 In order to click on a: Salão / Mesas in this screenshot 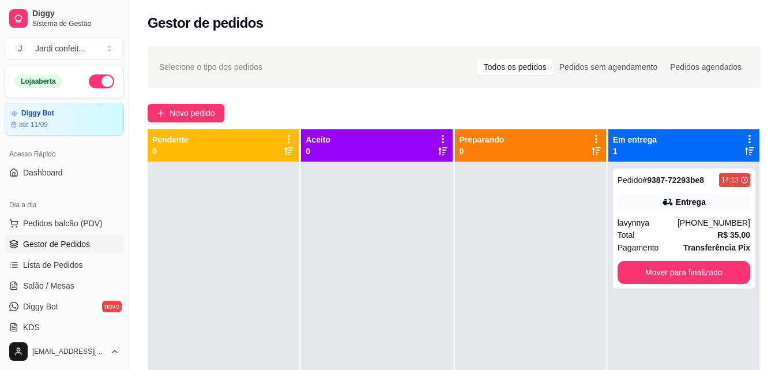, I will do `click(64, 285)`.